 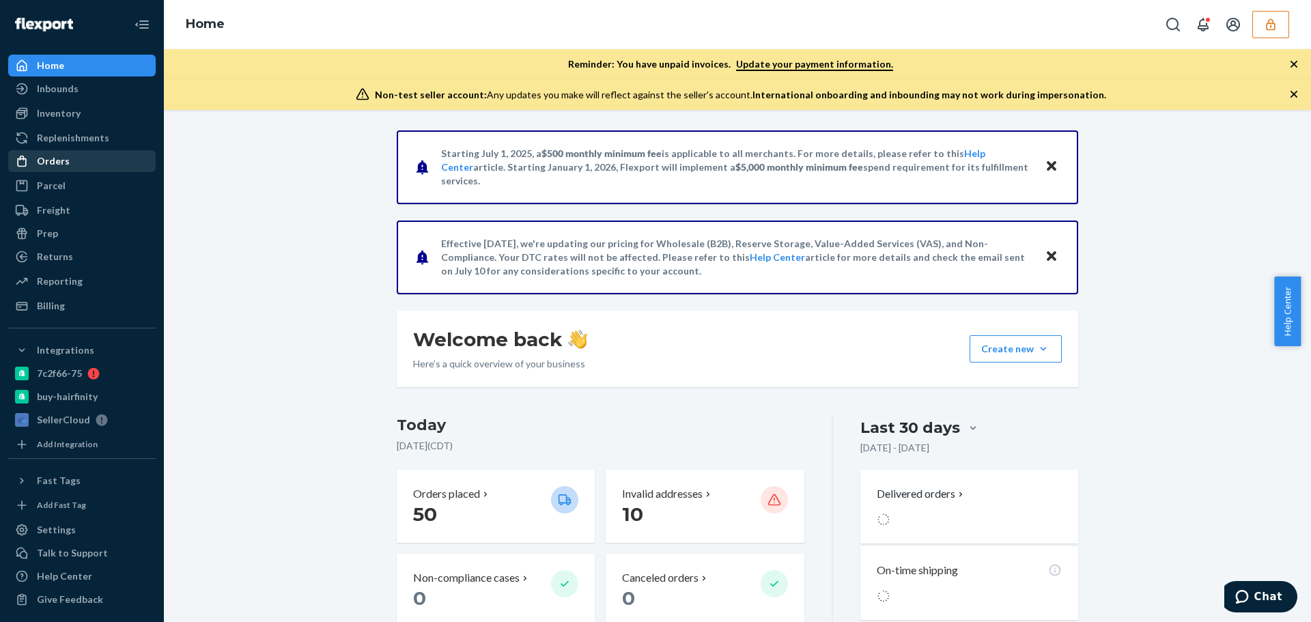 What do you see at coordinates (500, 364) in the screenshot?
I see `p: Here’s a quick overview of your business` at bounding box center [500, 364].